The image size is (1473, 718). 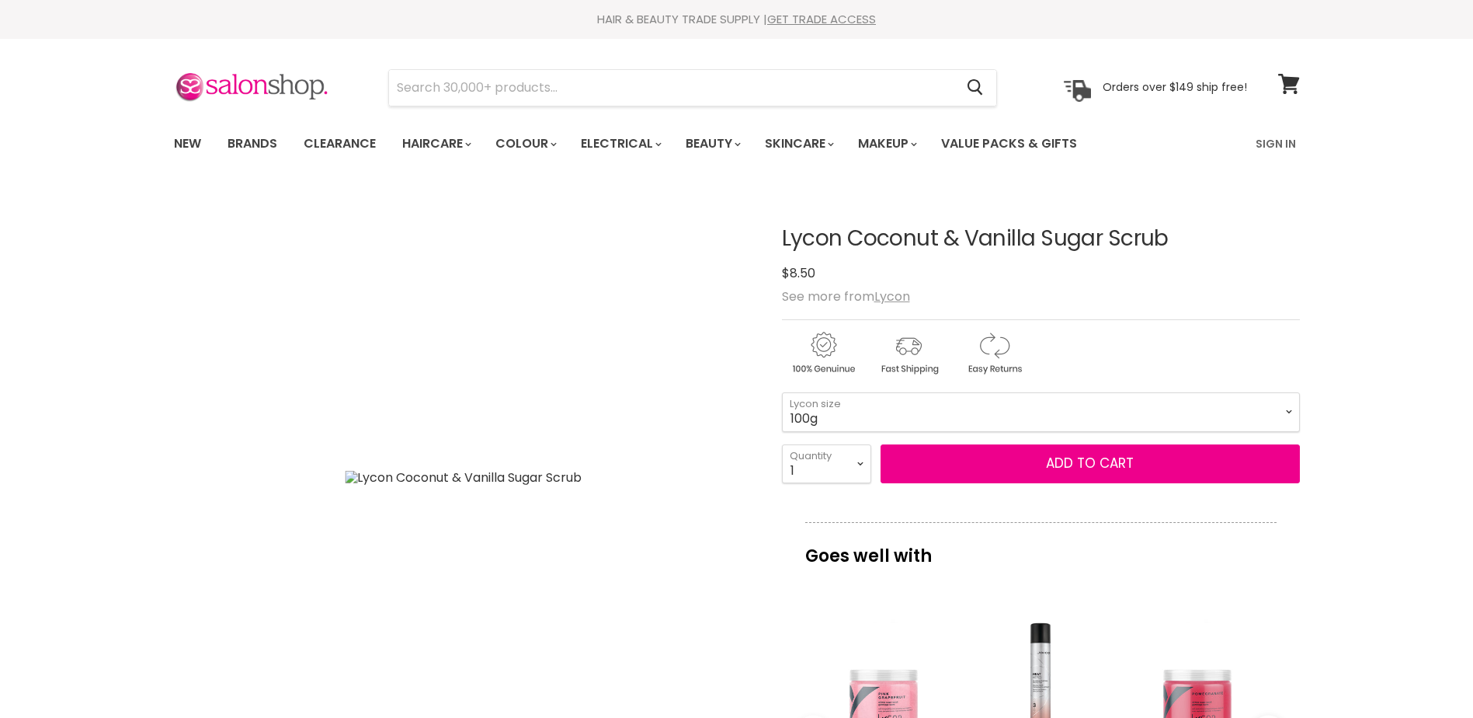 I want to click on ul: Main menu, so click(x=665, y=144).